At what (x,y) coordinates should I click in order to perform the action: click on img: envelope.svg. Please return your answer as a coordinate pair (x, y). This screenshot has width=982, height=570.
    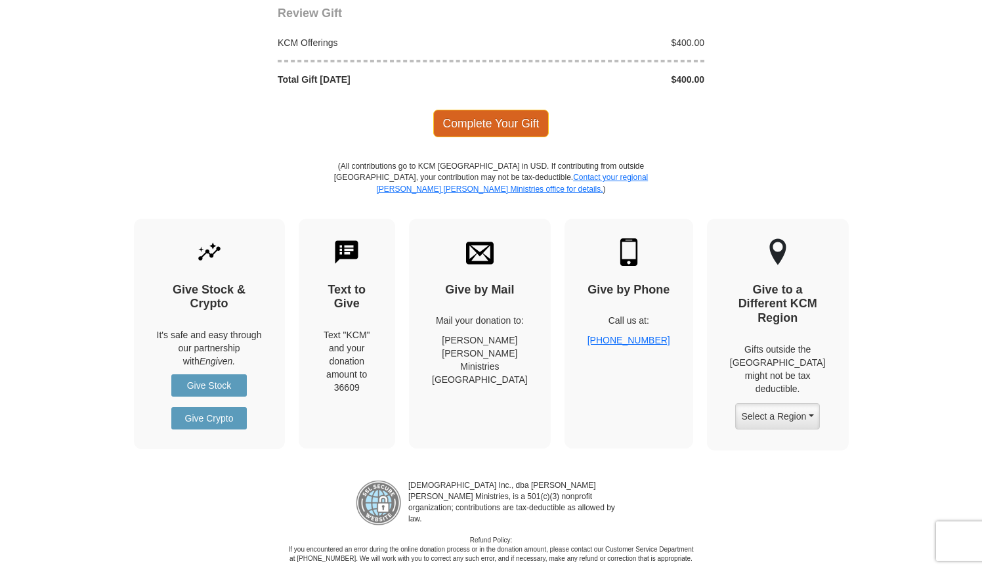
    Looking at the image, I should click on (480, 252).